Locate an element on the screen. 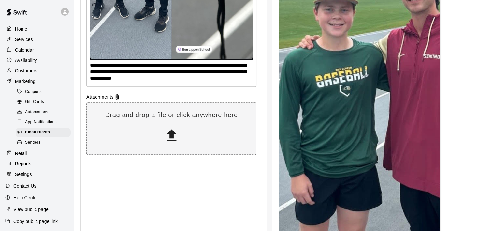 This screenshot has width=493, height=231. span: Gift Cards is located at coordinates (35, 102).